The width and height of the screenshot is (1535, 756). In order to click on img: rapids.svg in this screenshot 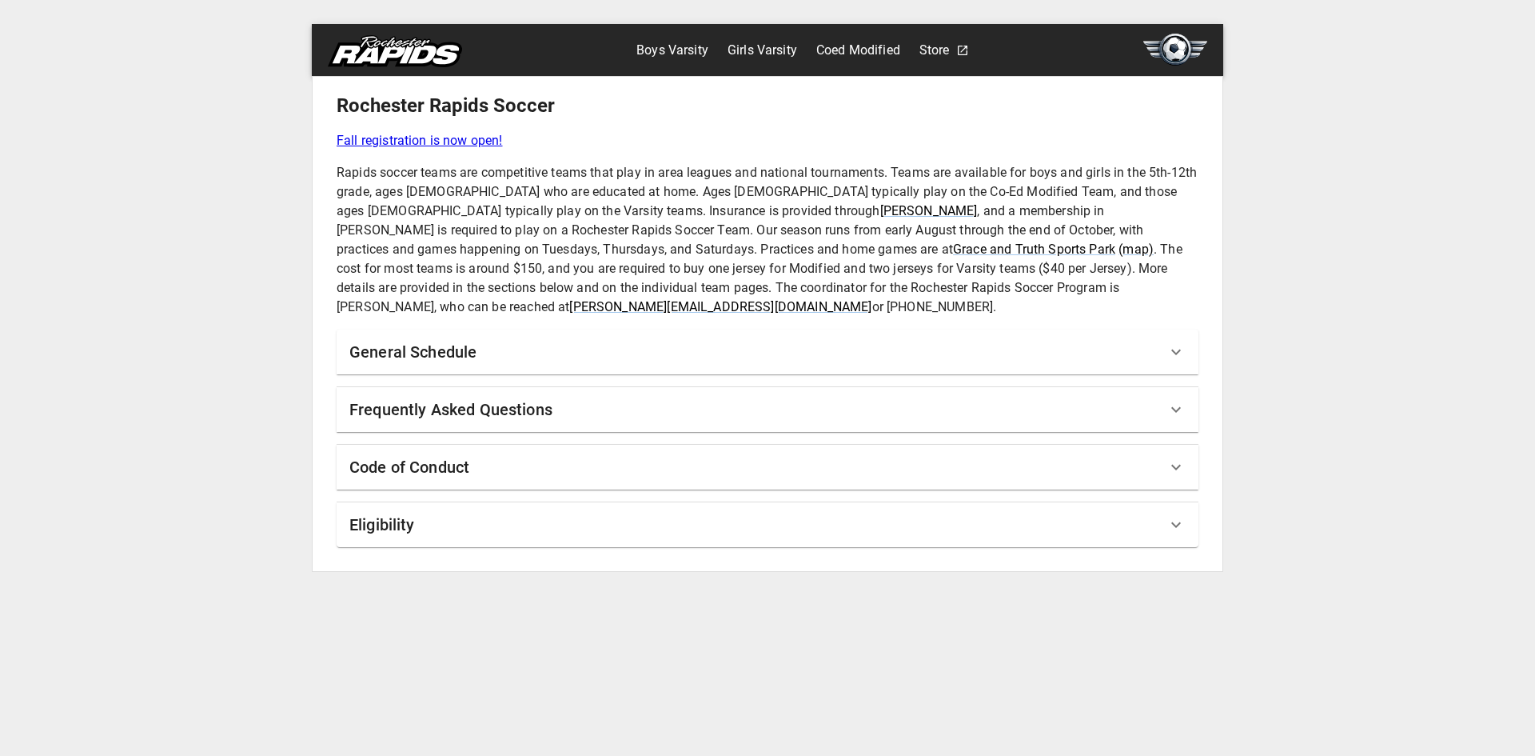, I will do `click(395, 51)`.